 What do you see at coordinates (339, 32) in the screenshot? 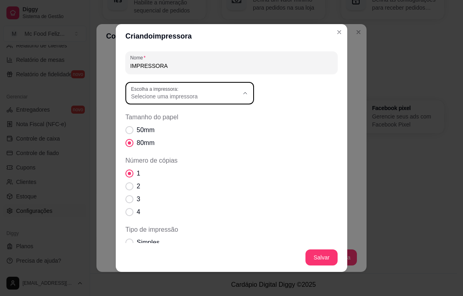
I see `button: Close` at bounding box center [339, 32].